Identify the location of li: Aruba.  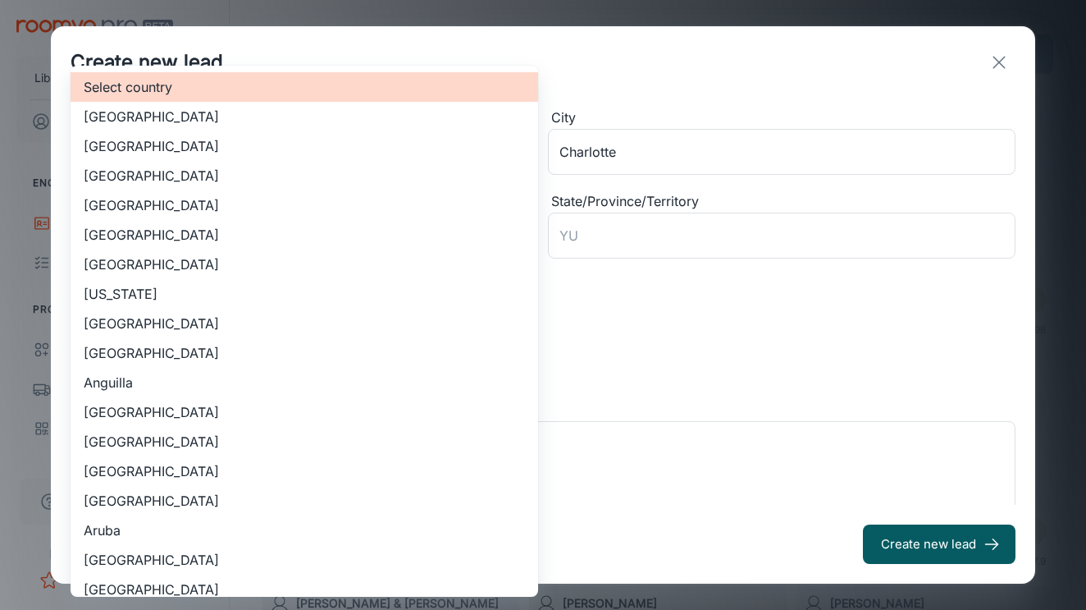
(304, 530).